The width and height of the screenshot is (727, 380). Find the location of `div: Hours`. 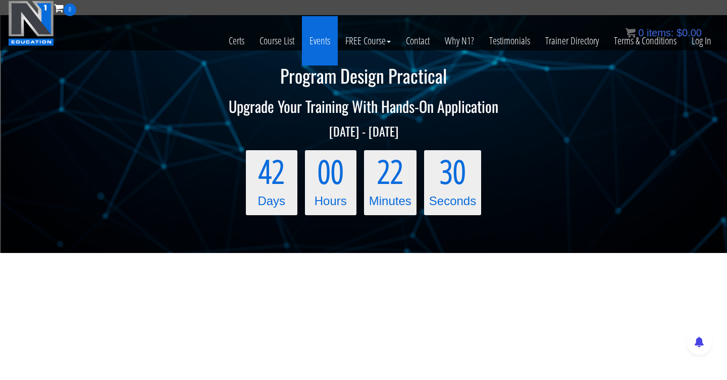

div: Hours is located at coordinates (331, 200).